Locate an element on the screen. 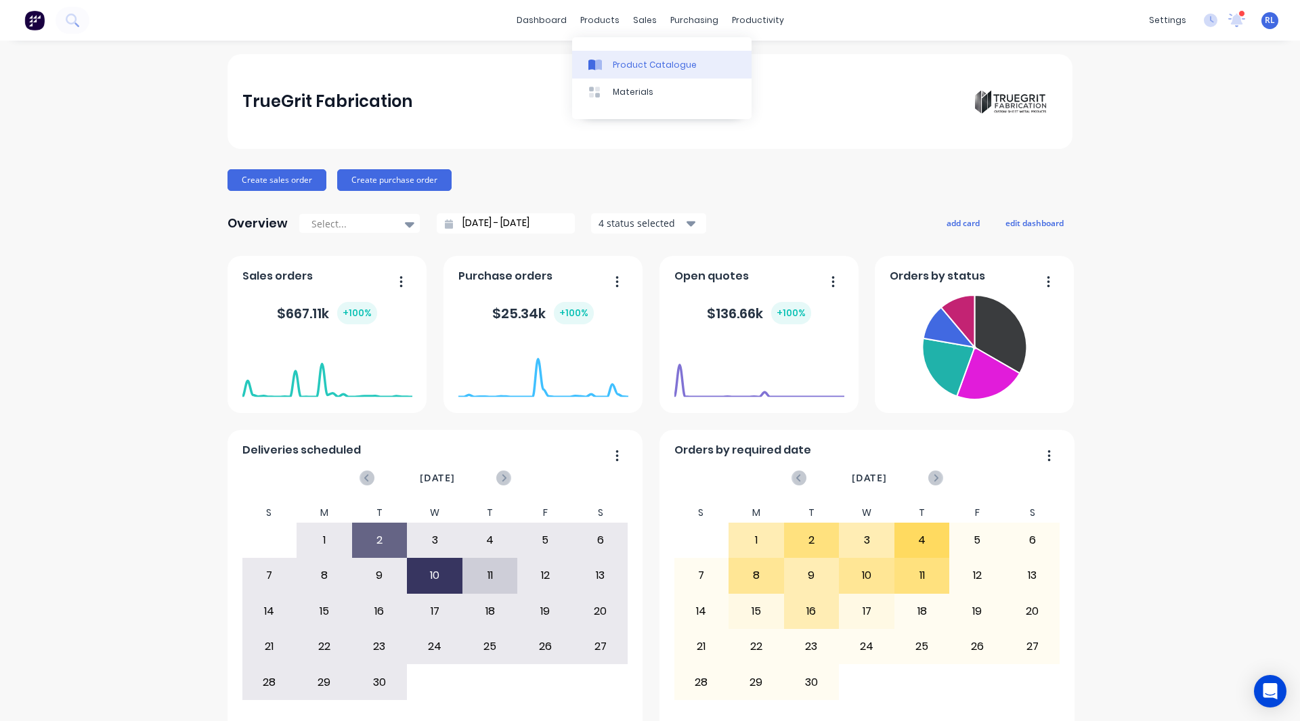 This screenshot has height=721, width=1300. div: Materials is located at coordinates (633, 92).